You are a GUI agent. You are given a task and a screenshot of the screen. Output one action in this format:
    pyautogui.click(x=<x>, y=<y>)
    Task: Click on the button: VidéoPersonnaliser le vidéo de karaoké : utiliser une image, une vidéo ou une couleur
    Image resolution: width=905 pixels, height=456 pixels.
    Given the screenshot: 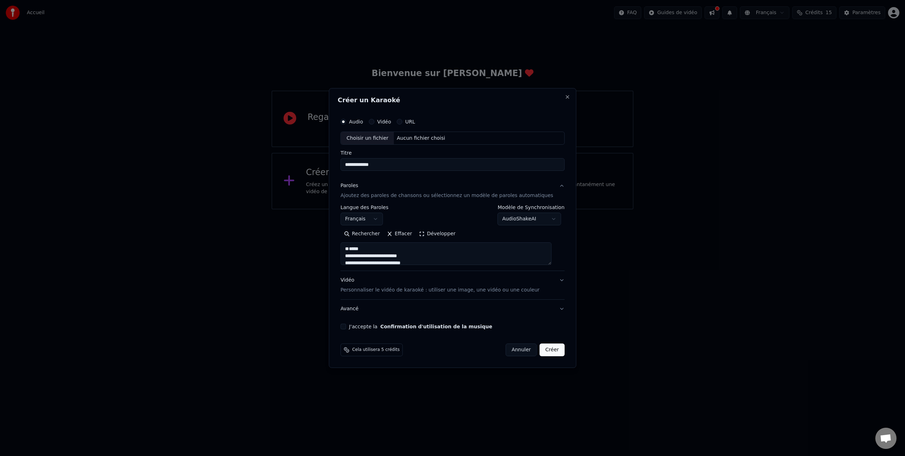 What is the action you would take?
    pyautogui.click(x=452, y=285)
    